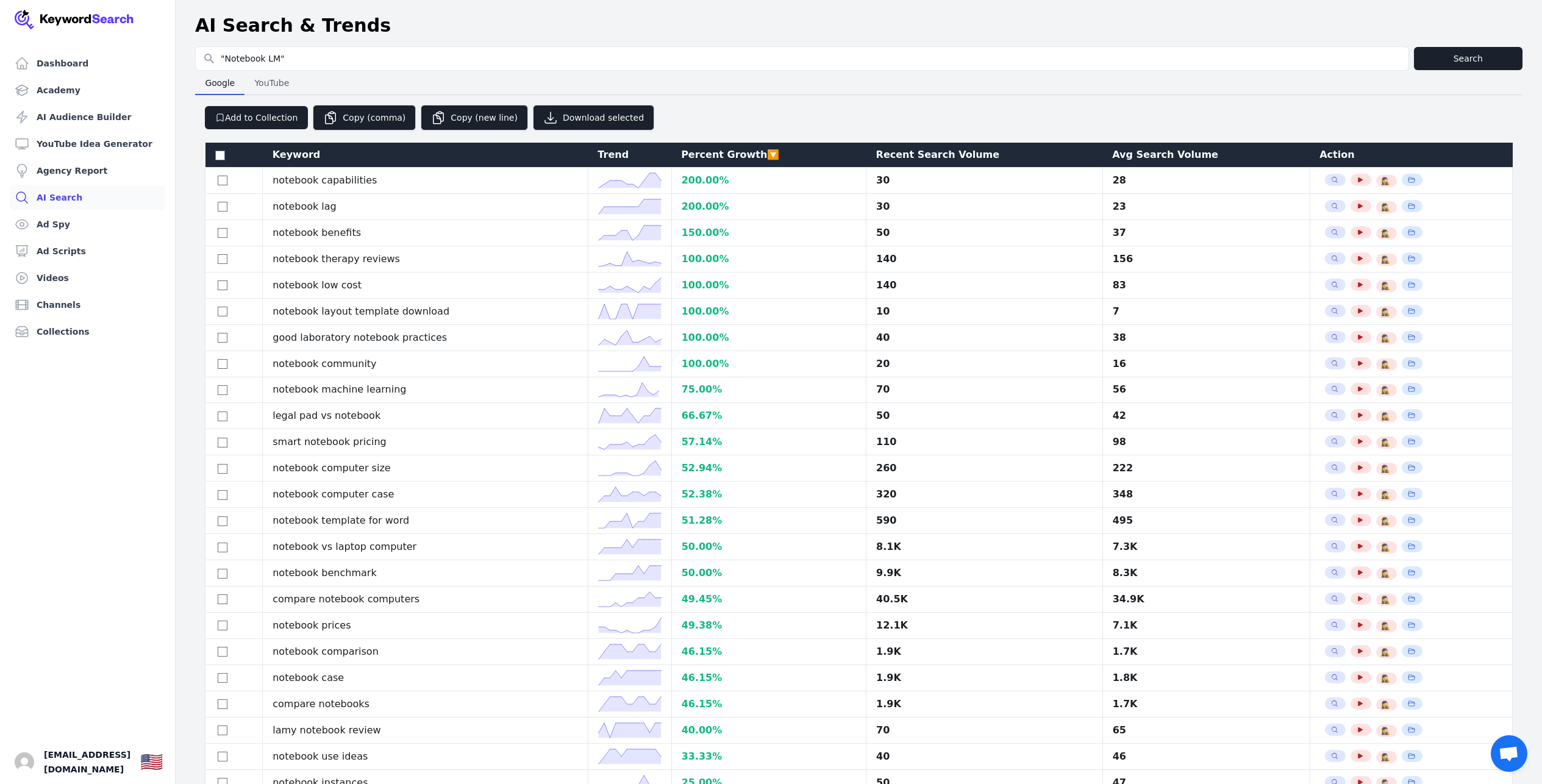 The height and width of the screenshot is (784, 1542). What do you see at coordinates (426, 442) in the screenshot?
I see `td: smart notebook pricing` at bounding box center [426, 442].